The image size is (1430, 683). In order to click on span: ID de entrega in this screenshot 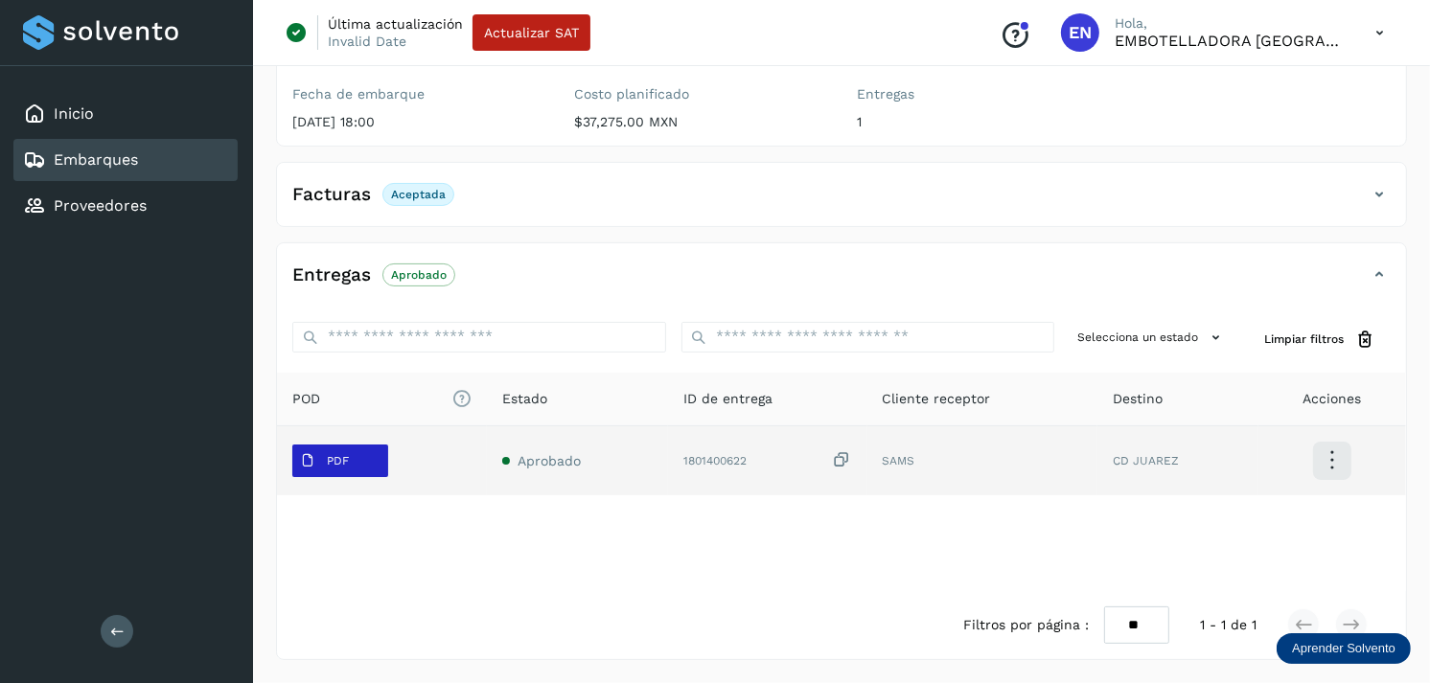, I will do `click(728, 399)`.